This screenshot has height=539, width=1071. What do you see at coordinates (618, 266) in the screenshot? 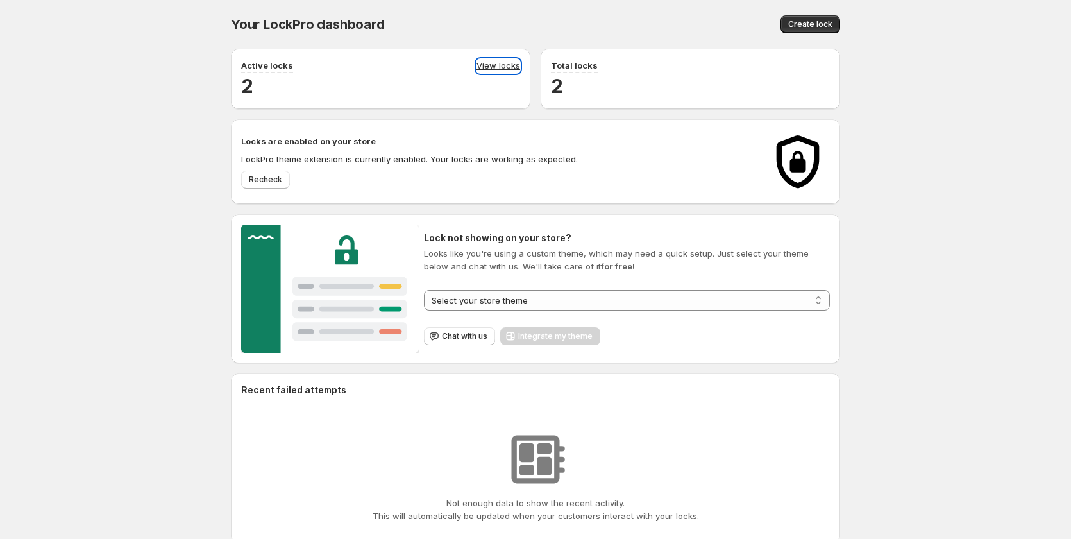
I see `strong: for free!` at bounding box center [618, 266].